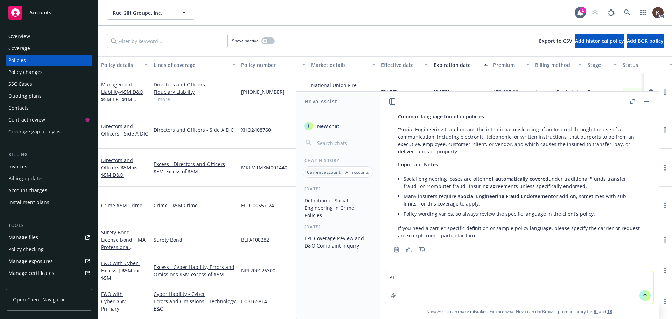 The image size is (672, 319). Describe the element at coordinates (18, 167) in the screenshot. I see `div: Invoices` at that location.